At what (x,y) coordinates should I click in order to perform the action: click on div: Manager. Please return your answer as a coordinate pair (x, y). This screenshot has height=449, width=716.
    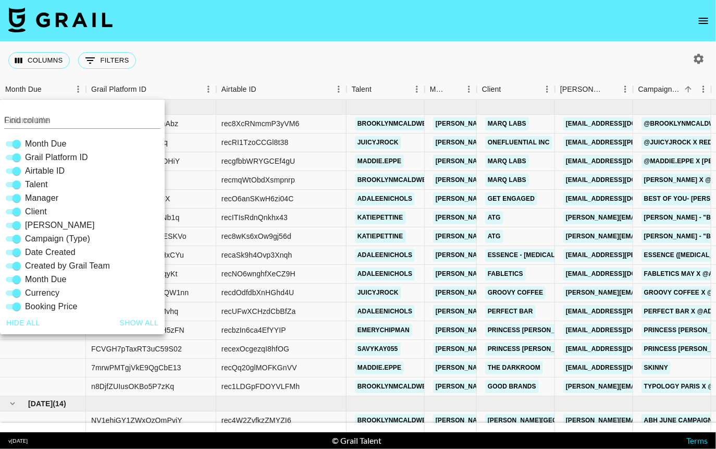
    Looking at the image, I should click on (438, 89).